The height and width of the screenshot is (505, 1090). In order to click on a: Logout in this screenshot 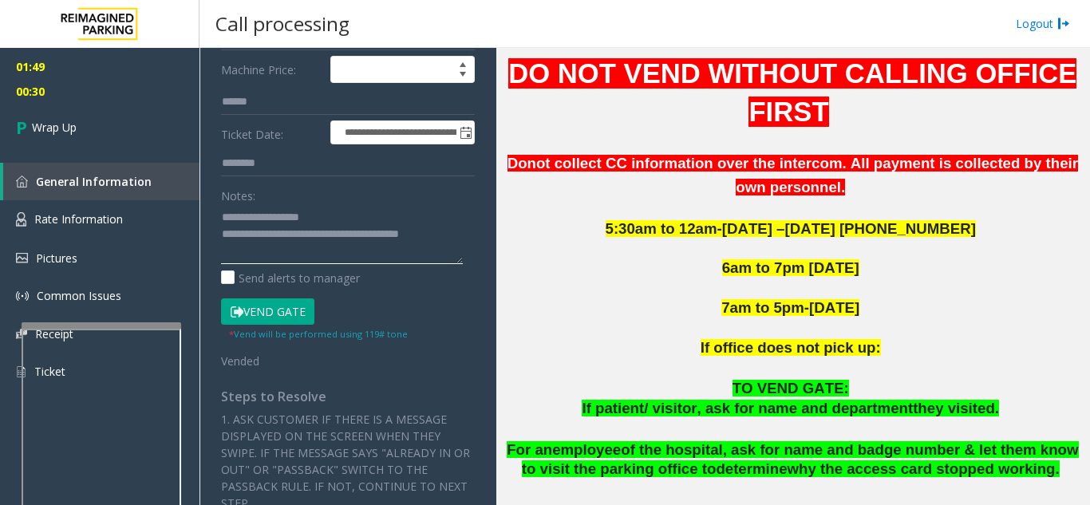, I will do `click(1042, 23)`.